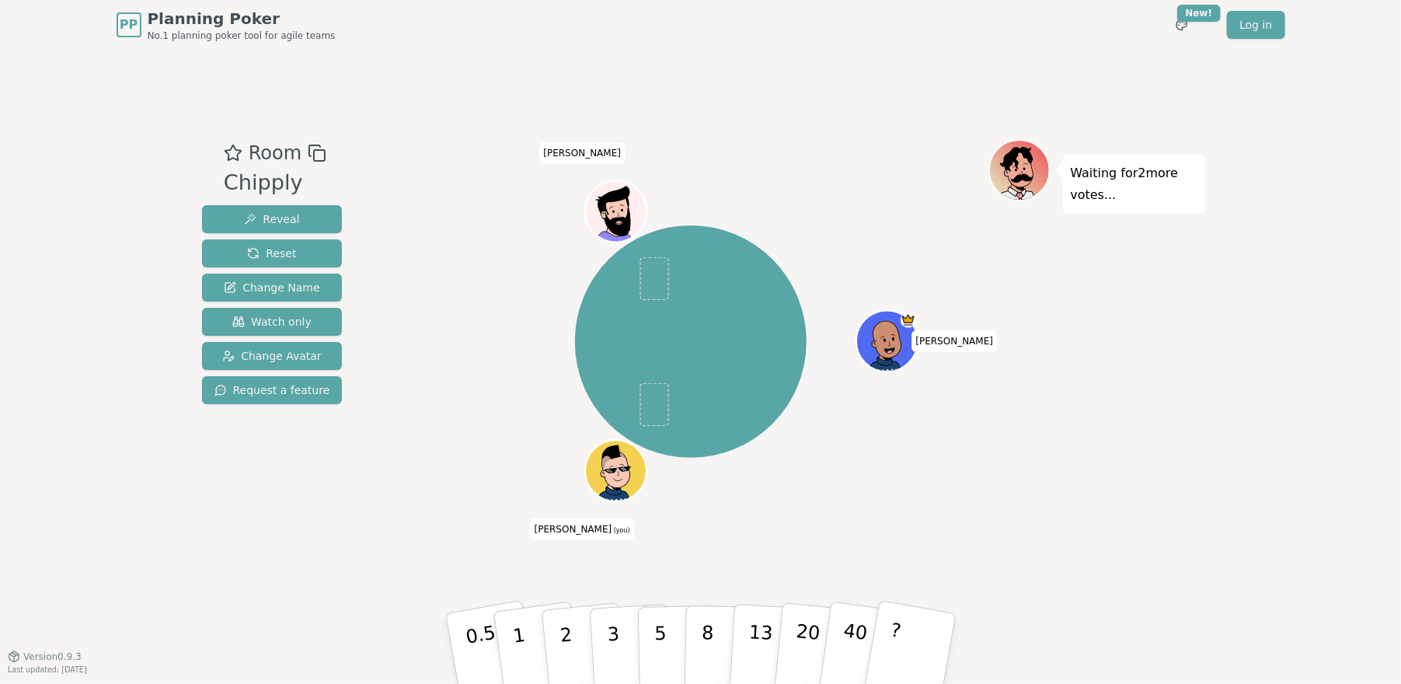  I want to click on a: PPPlanning PokerNo.1 planning poker tool for agile teams, so click(226, 25).